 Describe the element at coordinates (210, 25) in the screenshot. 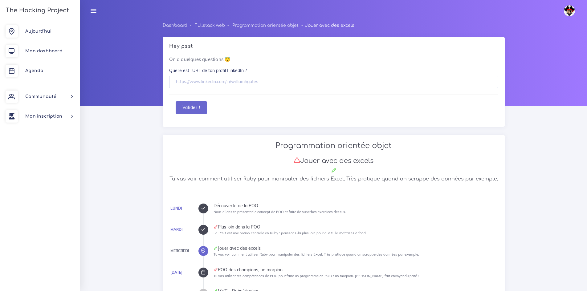

I see `a: Fullstack web` at that location.